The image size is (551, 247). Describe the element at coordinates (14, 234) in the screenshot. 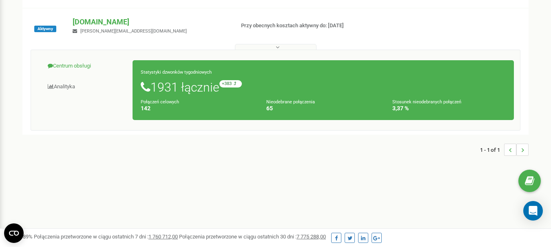

I see `button: Open CMP widget` at that location.